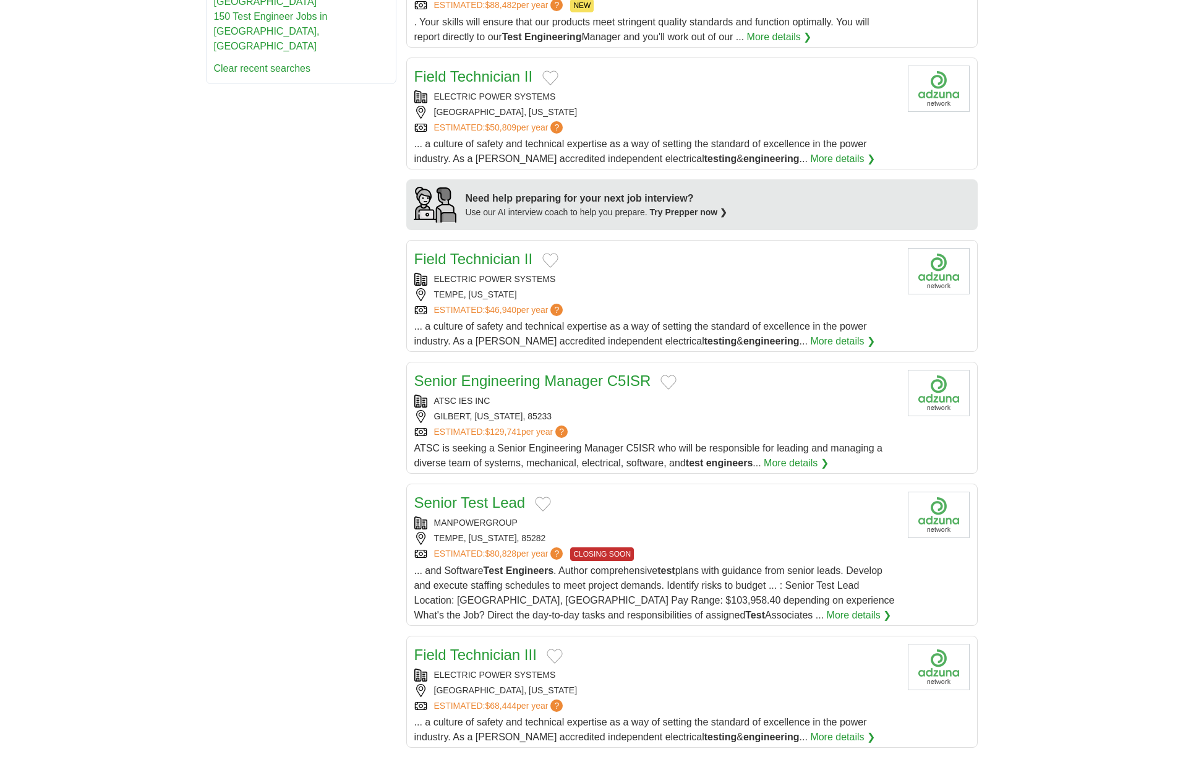 The image size is (1183, 770). Describe the element at coordinates (529, 570) in the screenshot. I see `strong: Engineers` at that location.